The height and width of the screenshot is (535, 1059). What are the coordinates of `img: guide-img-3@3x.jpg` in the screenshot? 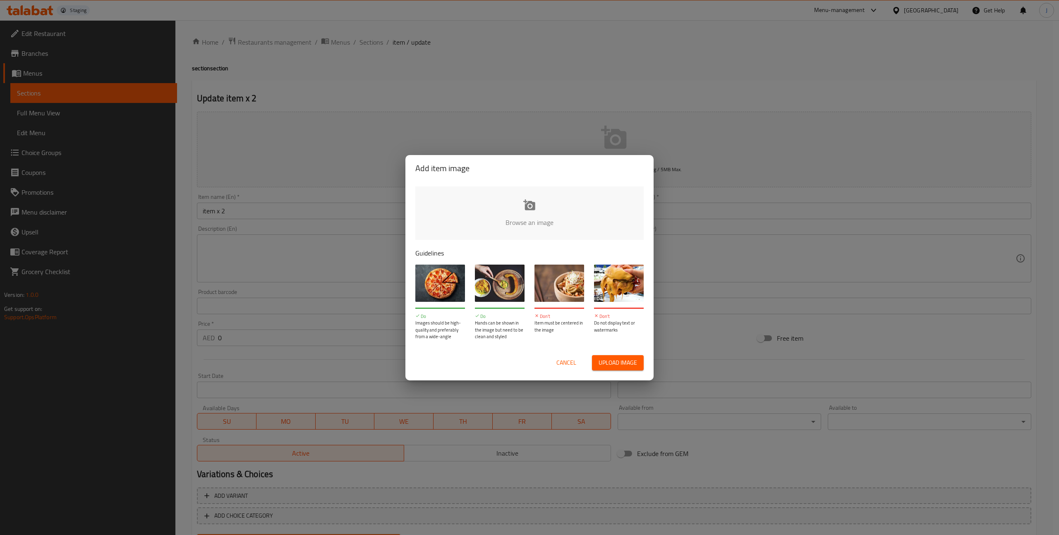 It's located at (559, 283).